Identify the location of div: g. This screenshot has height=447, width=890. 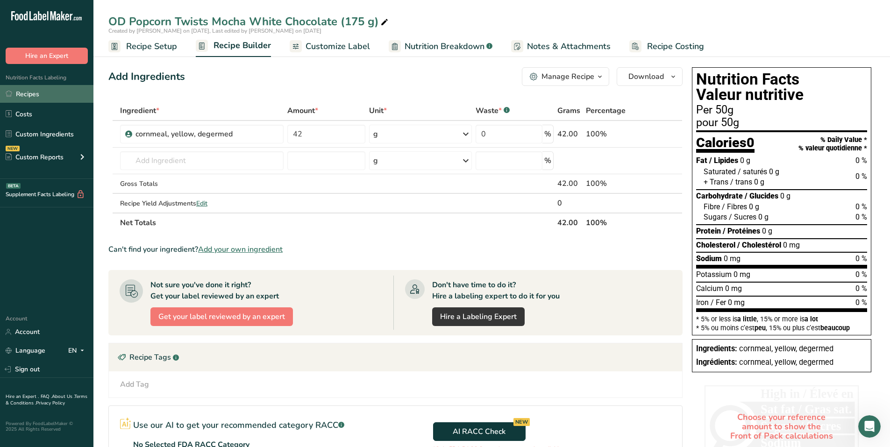
(376, 161).